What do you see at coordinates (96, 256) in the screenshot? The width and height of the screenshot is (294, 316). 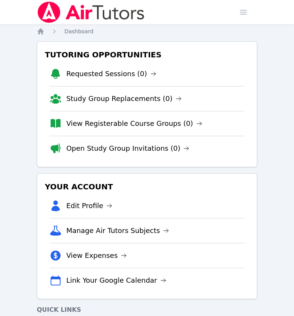 I see `a: View Expenses` at bounding box center [96, 256].